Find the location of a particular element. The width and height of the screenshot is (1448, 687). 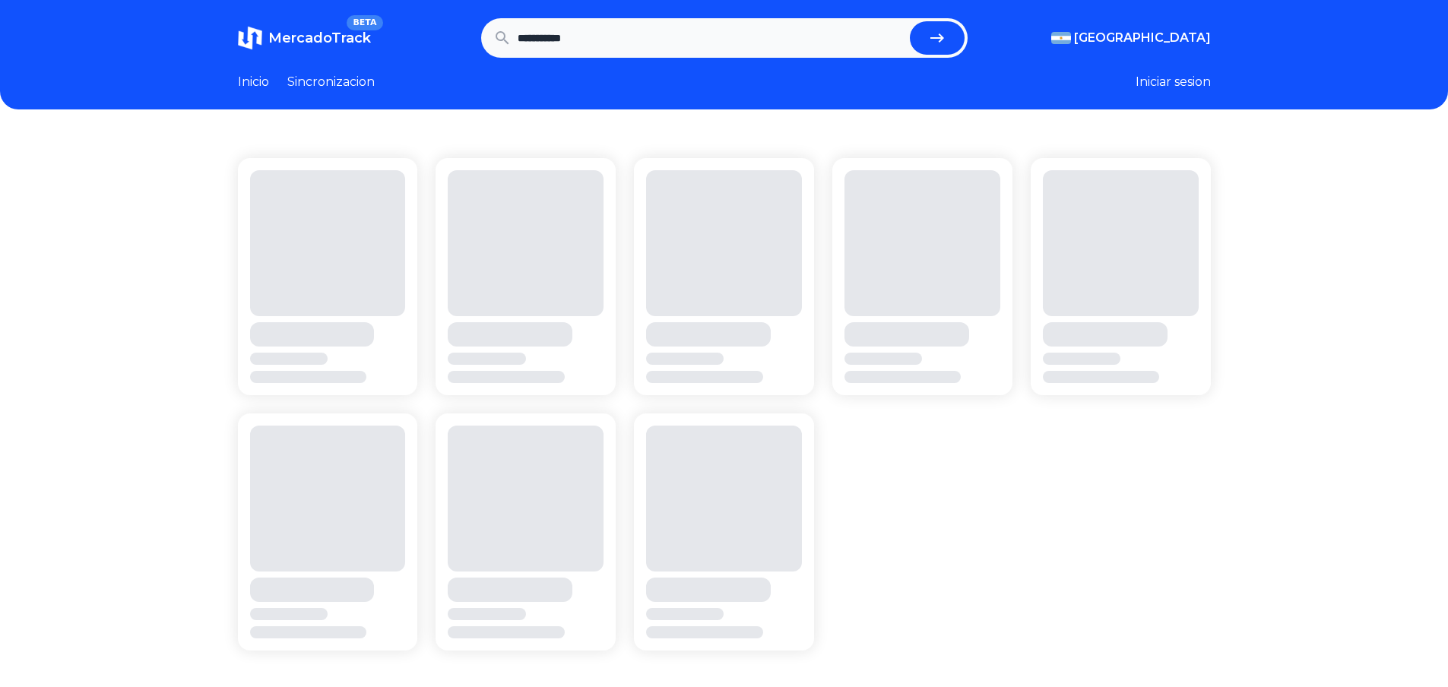

a: Inicio is located at coordinates (253, 82).